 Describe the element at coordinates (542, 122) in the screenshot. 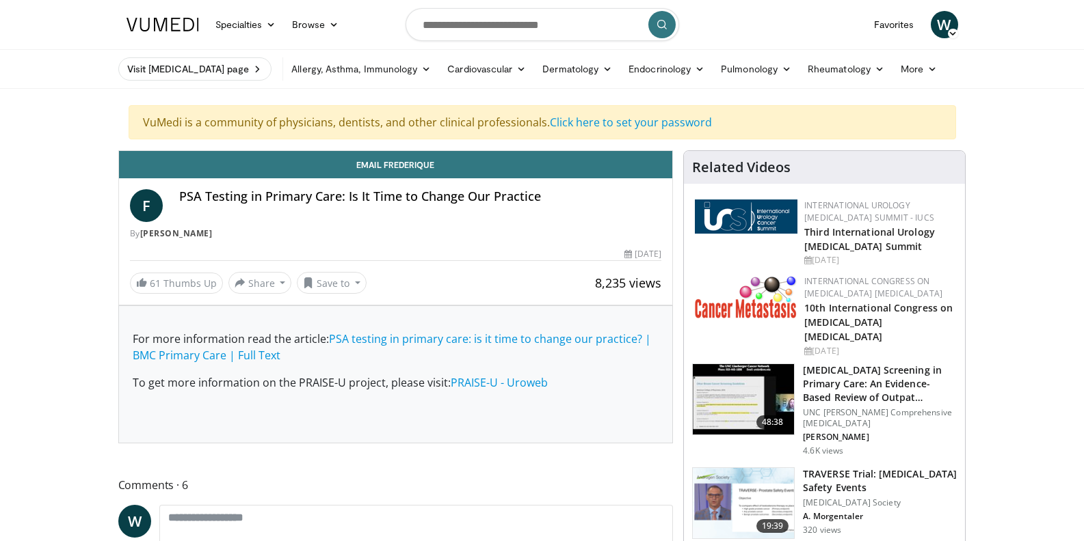

I see `div: VuMedi is a community of physicians, dentists, and other clinical professionals.` at that location.